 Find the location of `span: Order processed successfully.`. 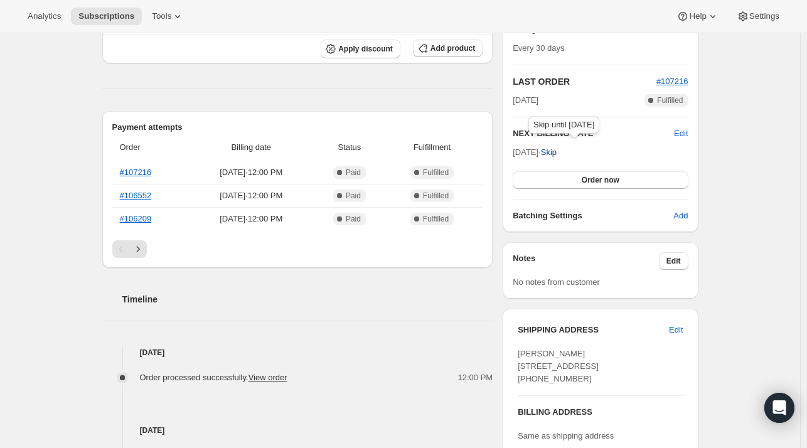

span: Order processed successfully. is located at coordinates (213, 377).